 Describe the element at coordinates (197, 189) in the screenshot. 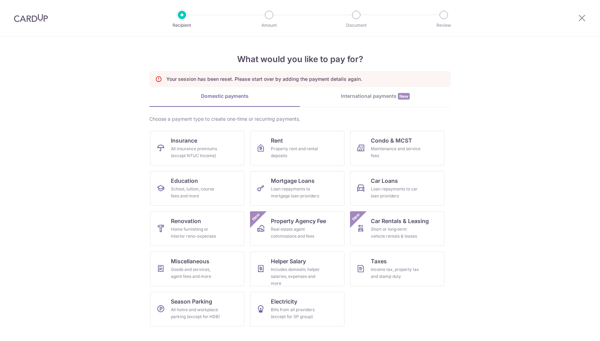

I see `a: EducationSchool, tuition, course fees and more` at that location.